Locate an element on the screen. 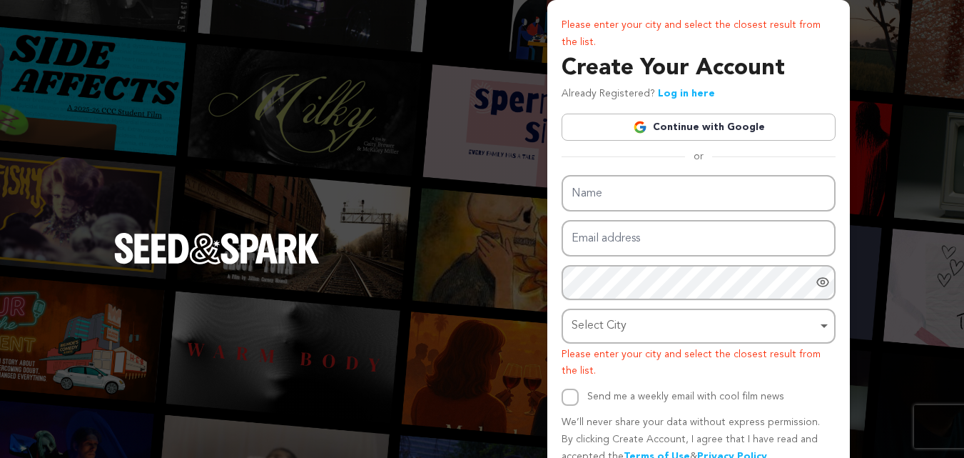  img: Google logo is located at coordinates (640, 127).